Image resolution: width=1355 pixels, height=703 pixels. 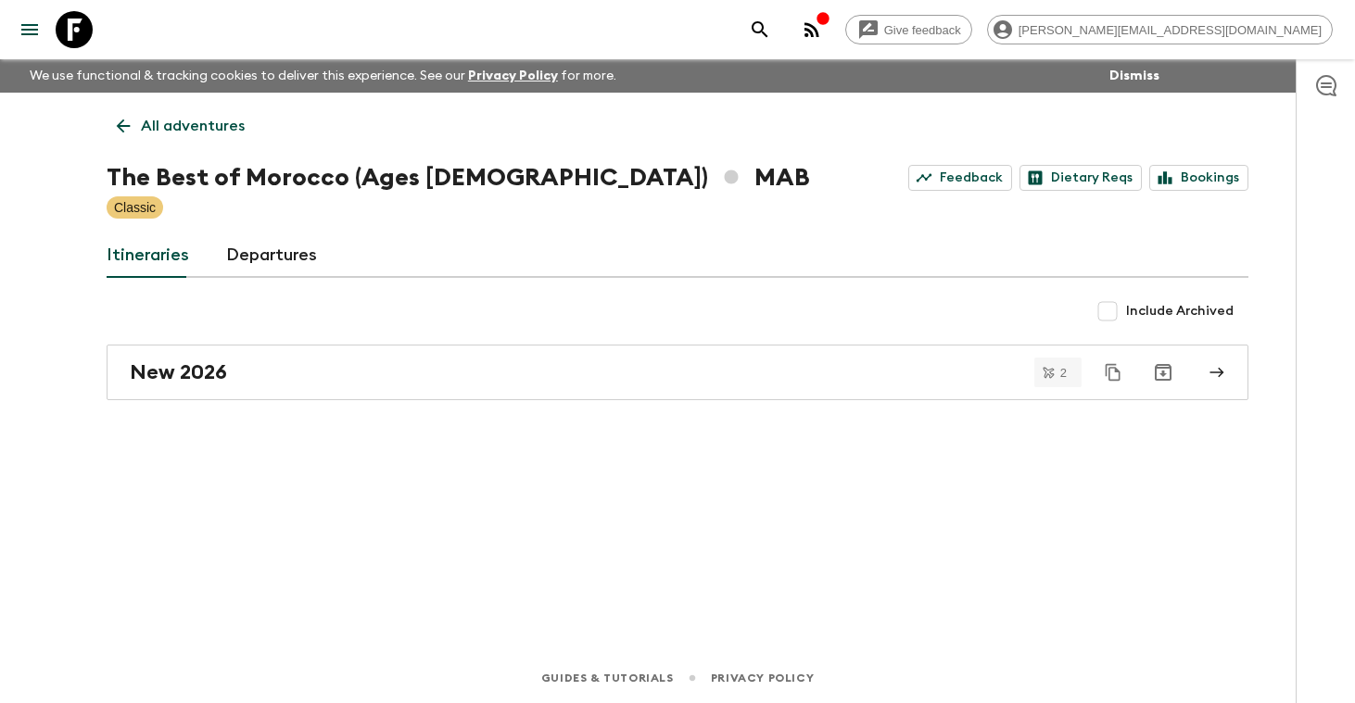 I want to click on a: Bookings, so click(x=1198, y=178).